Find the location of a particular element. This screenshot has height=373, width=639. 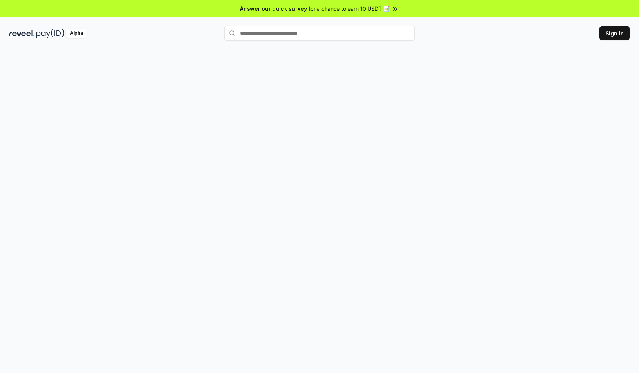

button: Sign In is located at coordinates (615, 33).